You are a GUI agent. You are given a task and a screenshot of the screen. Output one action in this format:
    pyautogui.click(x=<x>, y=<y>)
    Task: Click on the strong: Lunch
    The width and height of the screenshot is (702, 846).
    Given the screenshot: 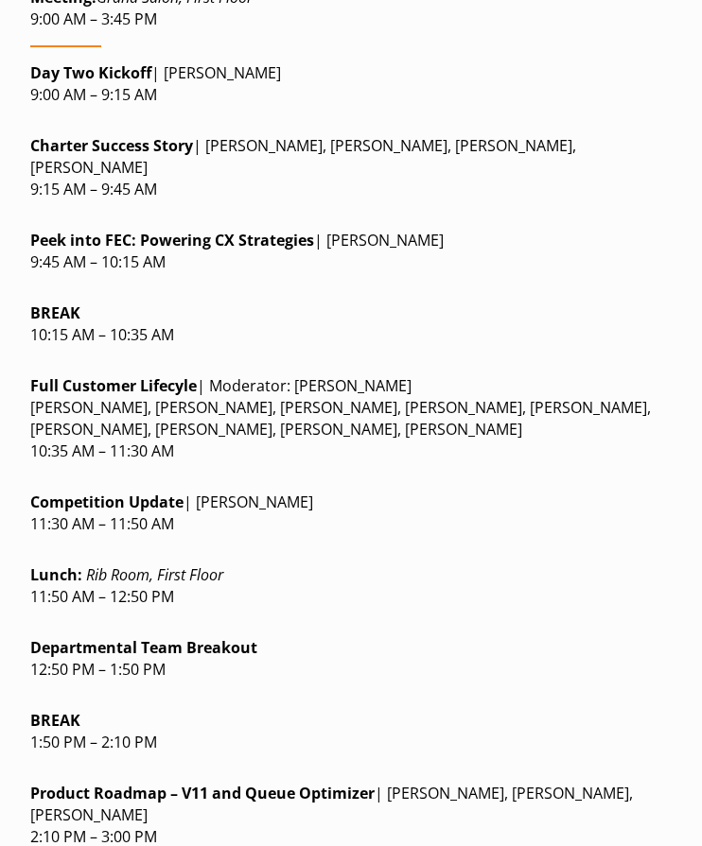 What is the action you would take?
    pyautogui.click(x=54, y=575)
    